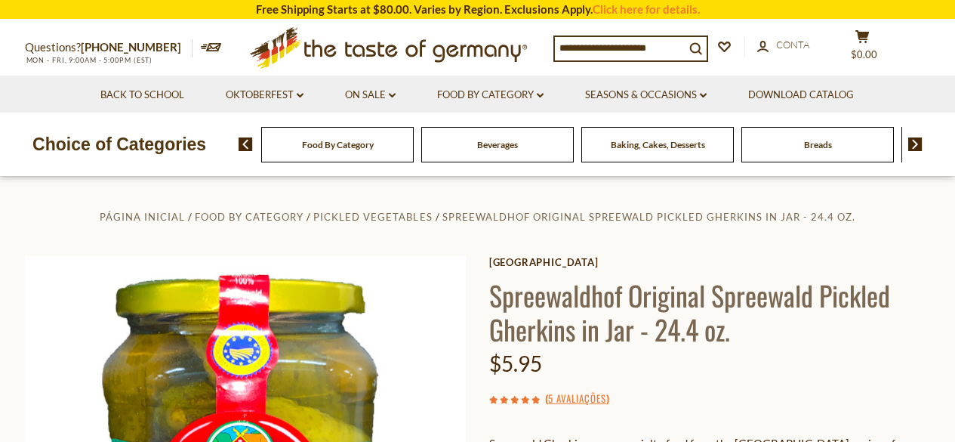 This screenshot has height=442, width=955. Describe the element at coordinates (497, 144) in the screenshot. I see `a: Beverages` at that location.